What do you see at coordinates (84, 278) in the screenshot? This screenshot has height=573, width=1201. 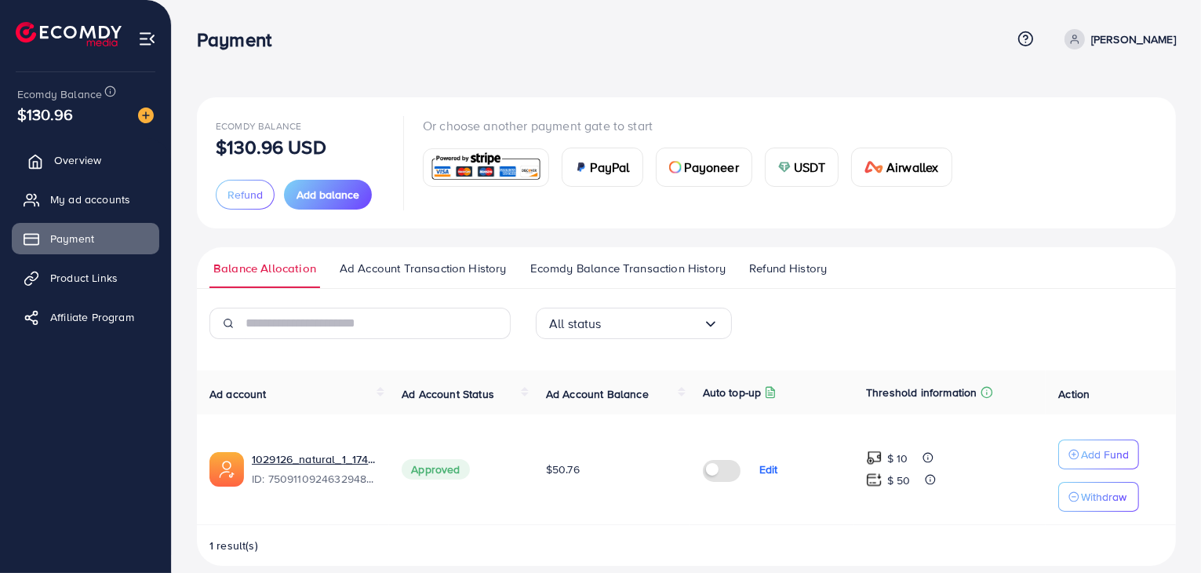 I see `span: Product Links` at bounding box center [84, 278].